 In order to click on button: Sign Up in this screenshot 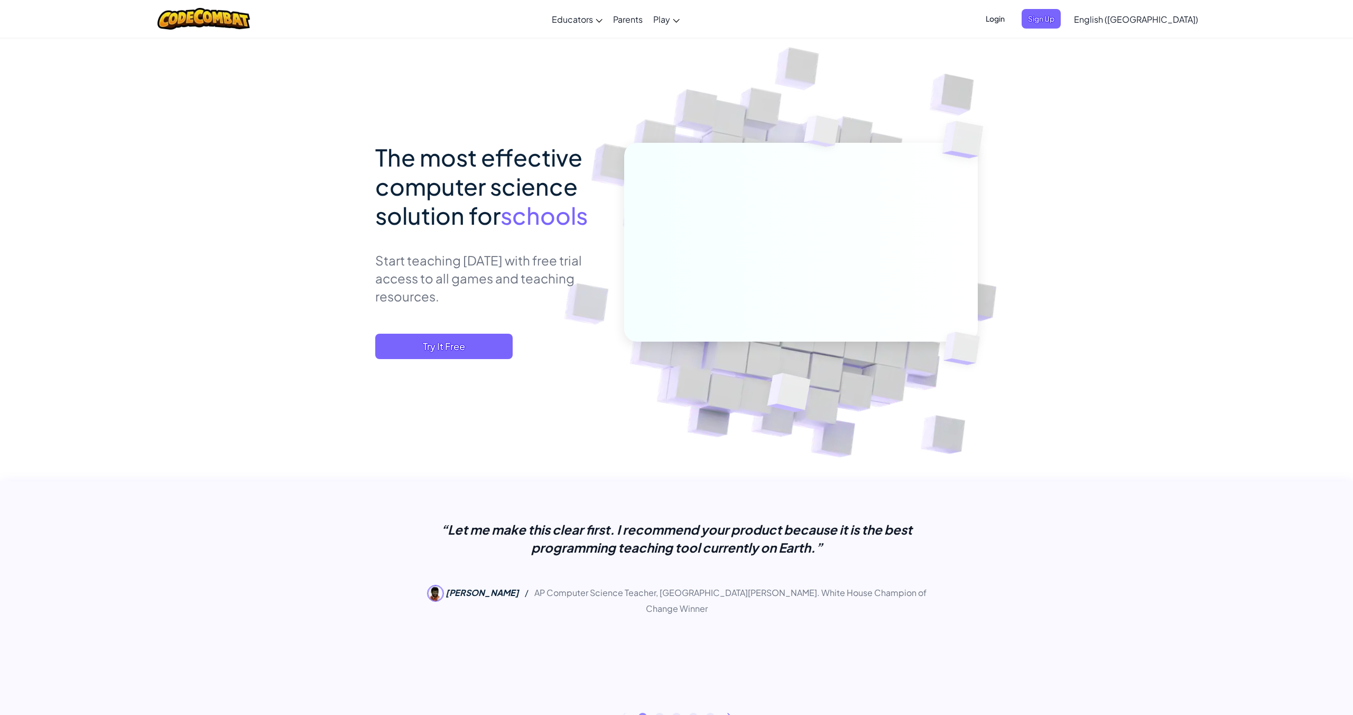, I will do `click(1041, 19)`.